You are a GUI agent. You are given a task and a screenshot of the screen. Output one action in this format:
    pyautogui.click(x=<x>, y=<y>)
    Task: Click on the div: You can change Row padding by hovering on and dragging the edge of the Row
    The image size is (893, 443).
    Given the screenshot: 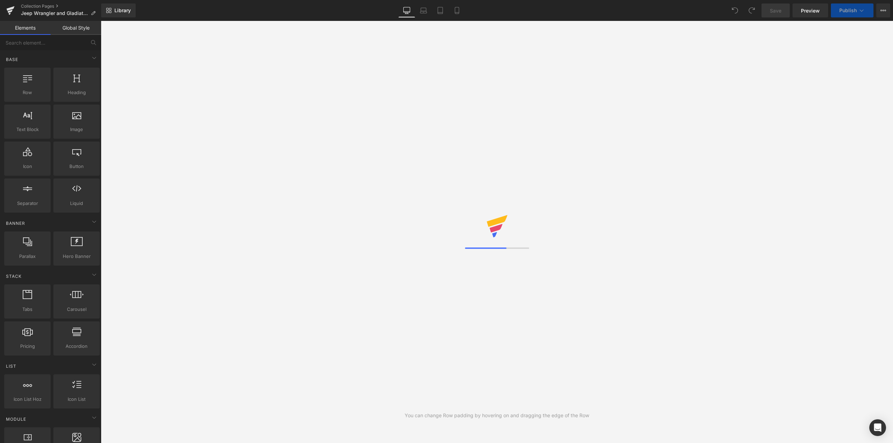 What is the action you would take?
    pyautogui.click(x=496, y=416)
    